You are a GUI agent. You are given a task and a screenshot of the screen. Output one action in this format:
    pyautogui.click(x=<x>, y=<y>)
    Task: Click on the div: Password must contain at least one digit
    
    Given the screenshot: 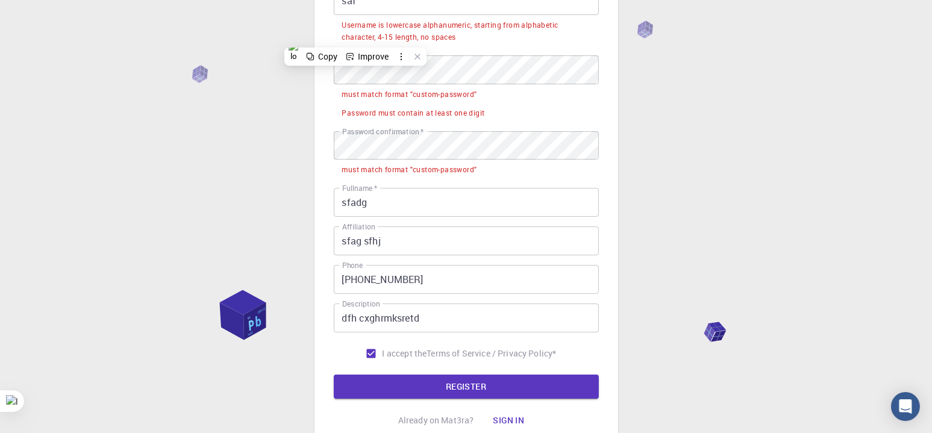 What is the action you would take?
    pyautogui.click(x=413, y=113)
    